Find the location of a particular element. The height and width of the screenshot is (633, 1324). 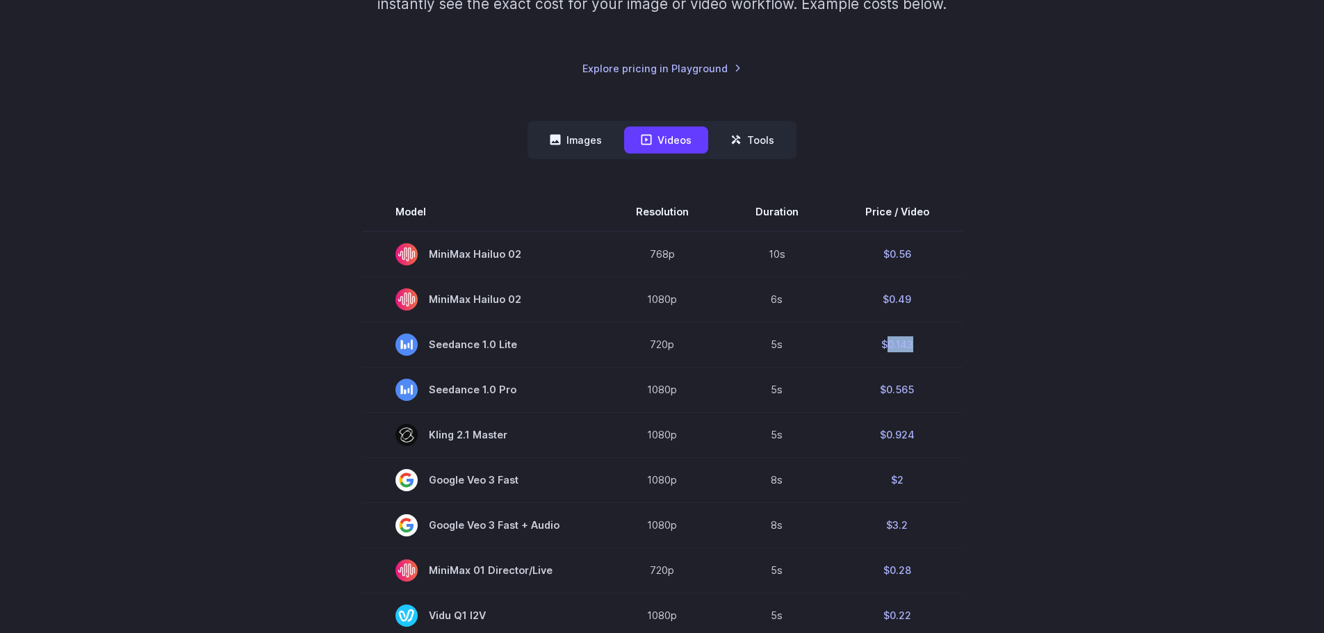

td: $2 is located at coordinates (898, 480).